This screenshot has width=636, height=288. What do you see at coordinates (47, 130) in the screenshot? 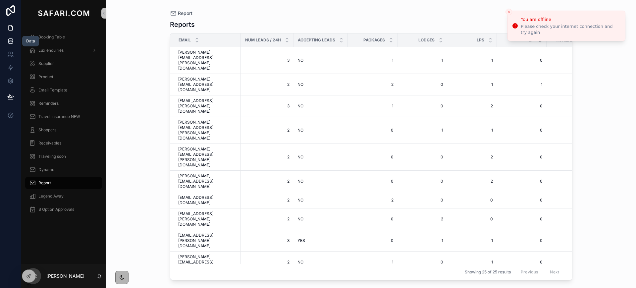
I see `span: Shoppers` at bounding box center [47, 130].